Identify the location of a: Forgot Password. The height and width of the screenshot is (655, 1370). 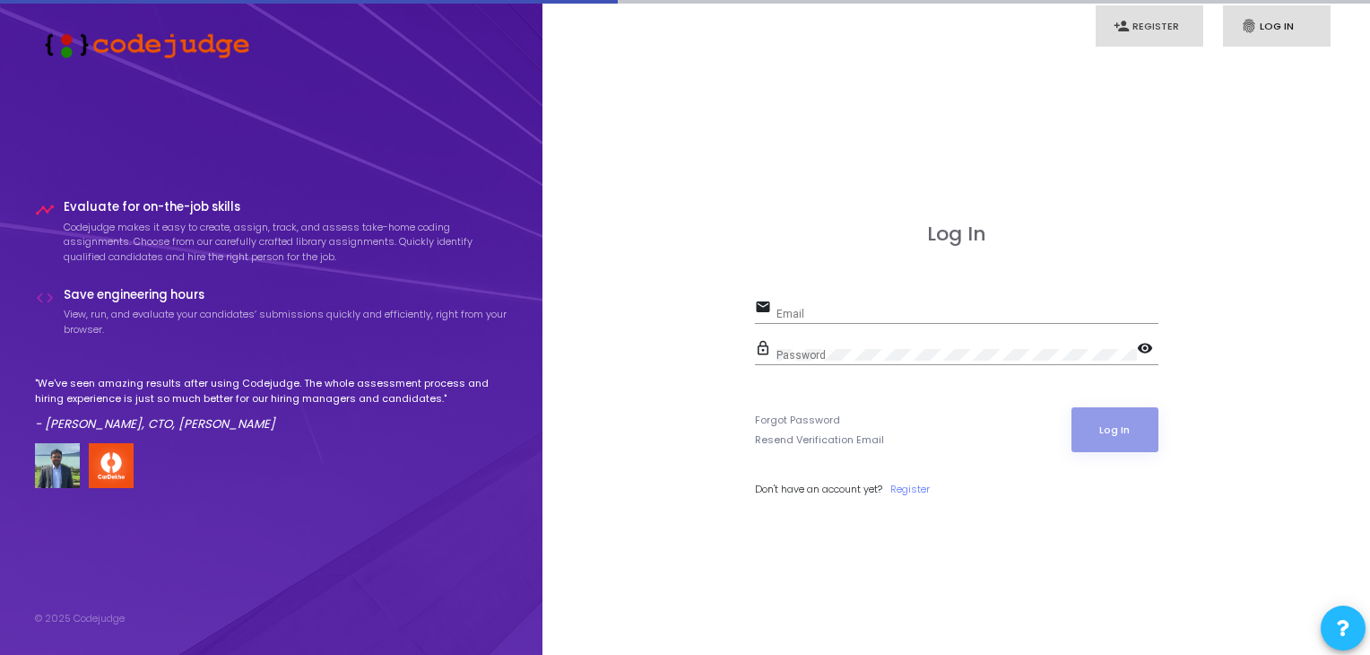
(797, 420).